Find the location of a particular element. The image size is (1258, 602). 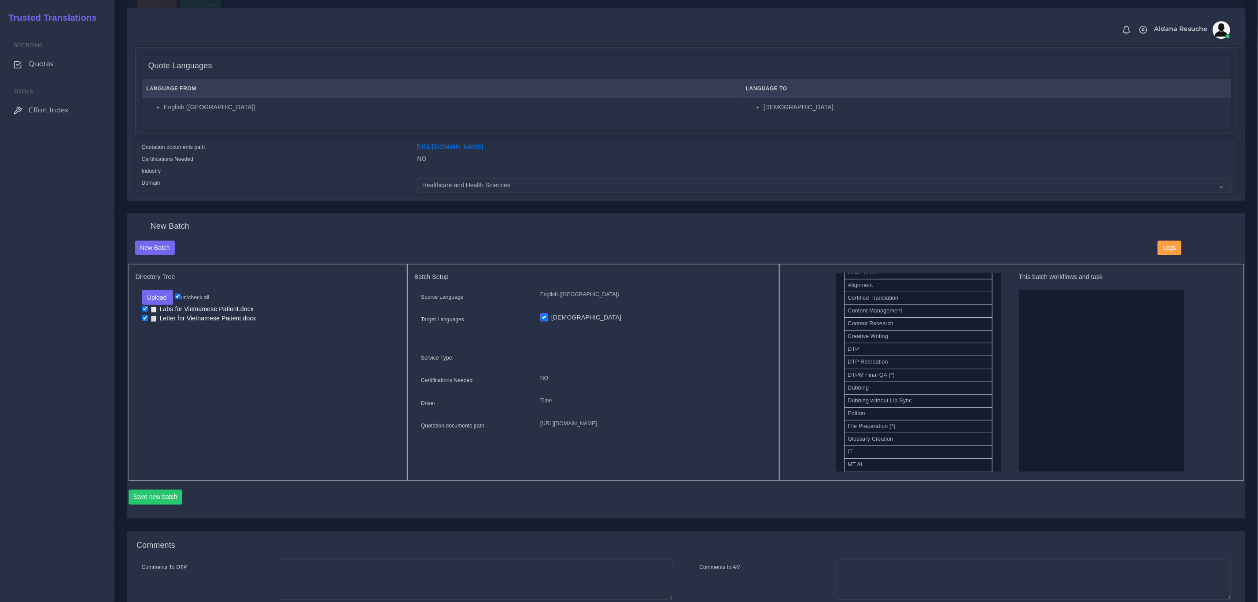

li: MT AI is located at coordinates (919, 465).